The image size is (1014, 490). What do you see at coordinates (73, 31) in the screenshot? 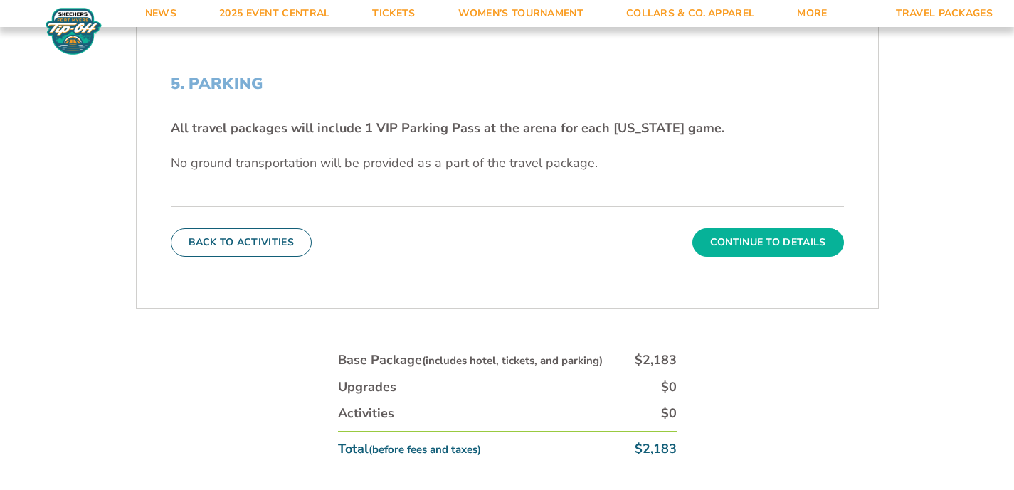
I see `img: Fort Myers Tip-Off` at bounding box center [73, 31].